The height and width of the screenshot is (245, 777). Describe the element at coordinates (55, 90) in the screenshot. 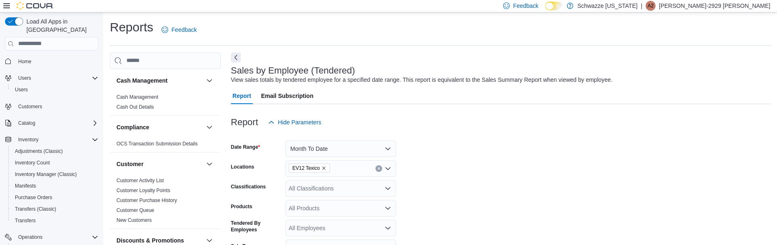

I see `button: Users` at that location.